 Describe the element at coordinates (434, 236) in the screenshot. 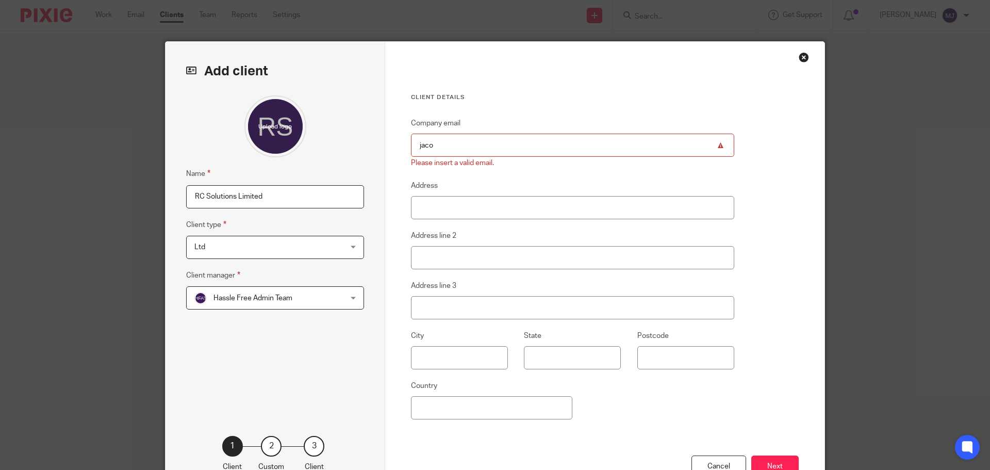

I see `label: Address line 2` at that location.